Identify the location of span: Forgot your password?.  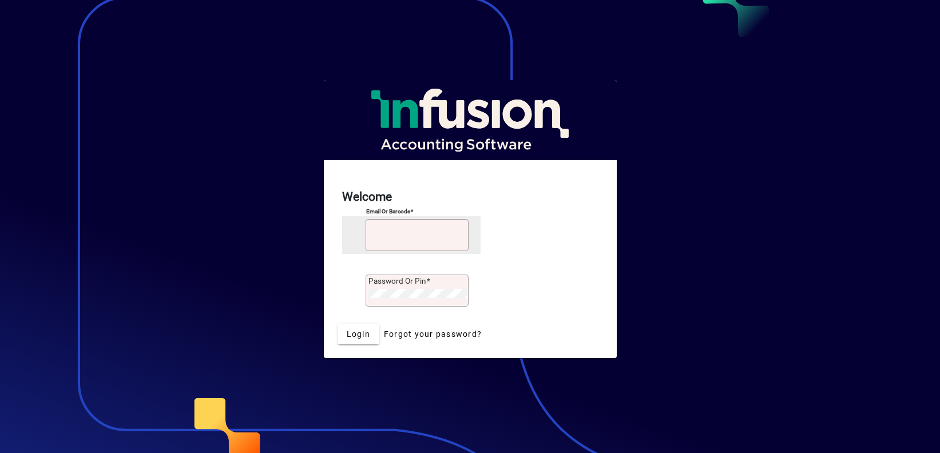
(432, 334).